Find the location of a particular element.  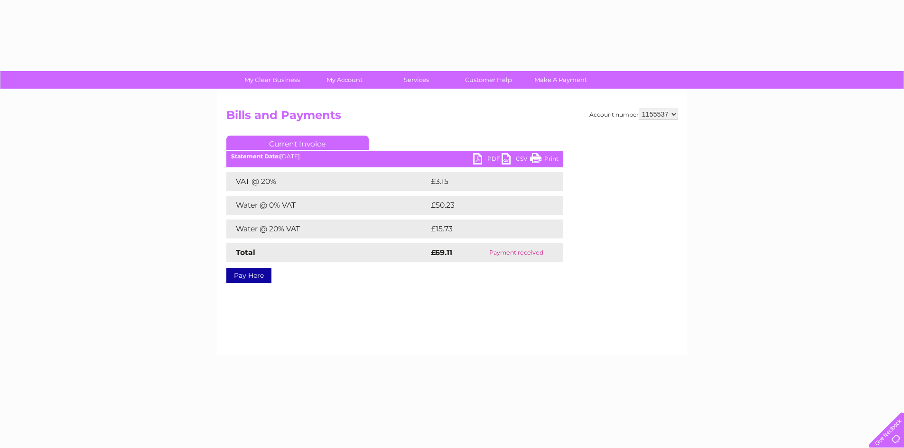

td: VAT @ 20% is located at coordinates (327, 182).